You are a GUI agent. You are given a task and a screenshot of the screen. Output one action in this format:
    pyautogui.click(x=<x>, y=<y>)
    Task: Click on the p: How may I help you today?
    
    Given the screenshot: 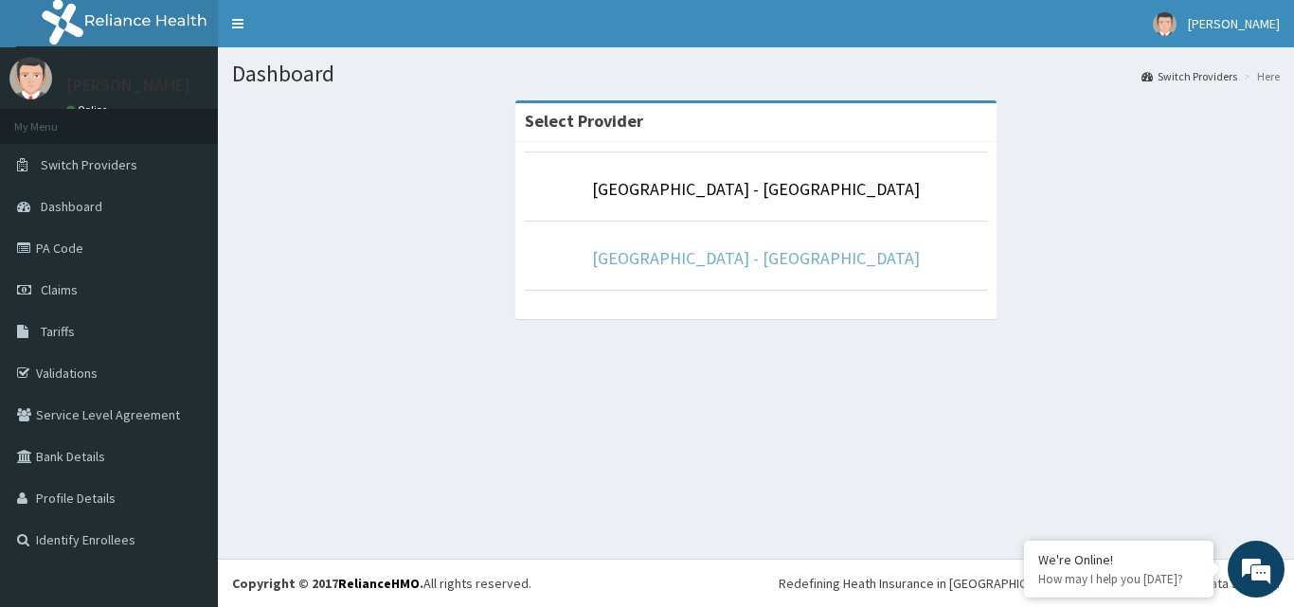 What is the action you would take?
    pyautogui.click(x=1119, y=579)
    